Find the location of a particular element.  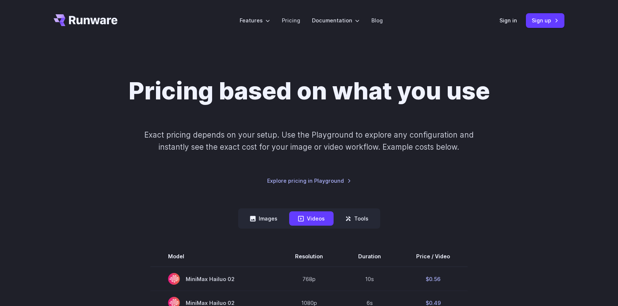

span: MiniMax Hailuo 02 is located at coordinates (214, 279).